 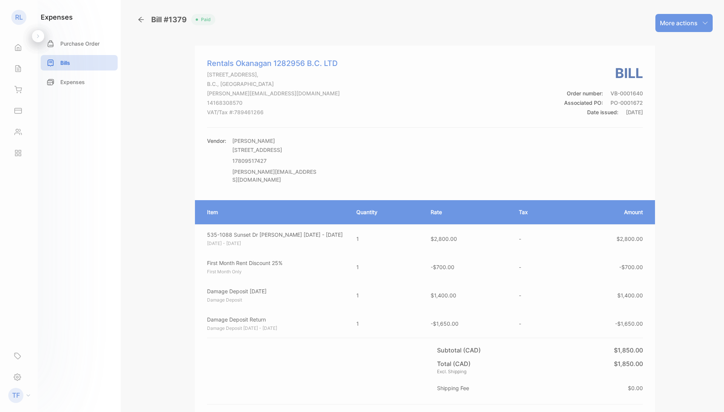 What do you see at coordinates (204, 20) in the screenshot?
I see `span: Paid` at bounding box center [204, 20].